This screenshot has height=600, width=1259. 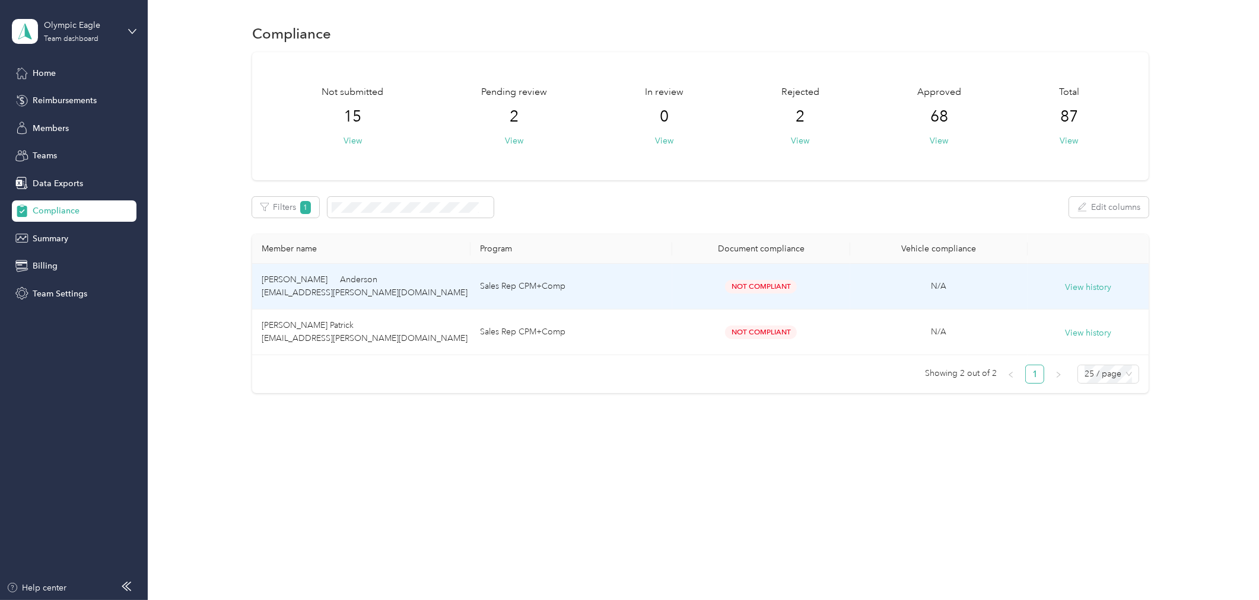 I want to click on span: 25 / page, so click(x=1108, y=374).